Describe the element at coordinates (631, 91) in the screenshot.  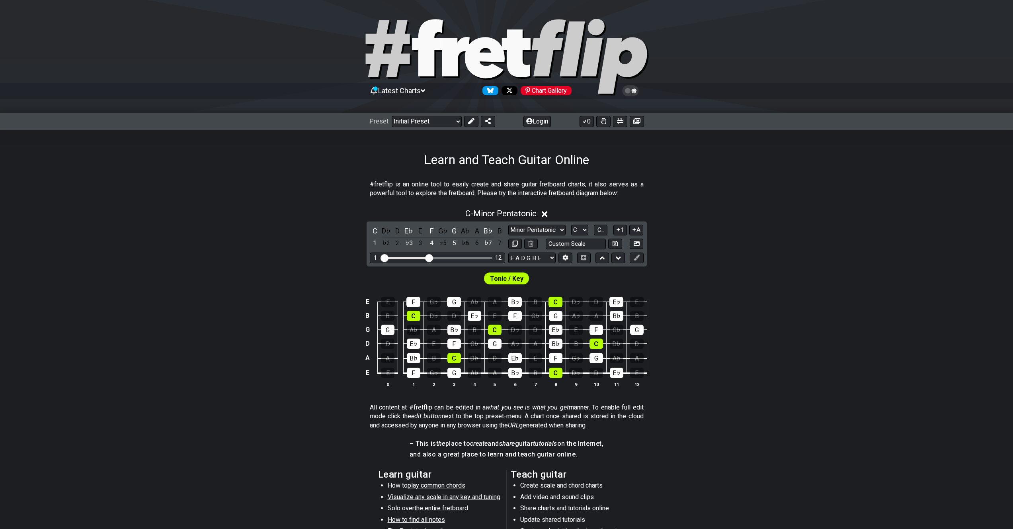
I see `span: Toggle light / dark theme` at that location.